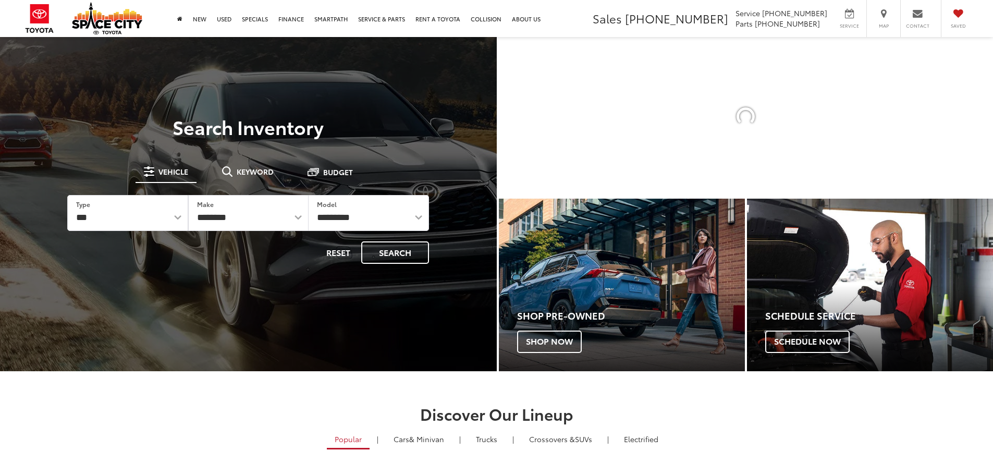 The image size is (993, 475). Describe the element at coordinates (497, 413) in the screenshot. I see `h2: Discover Our Lineup` at that location.